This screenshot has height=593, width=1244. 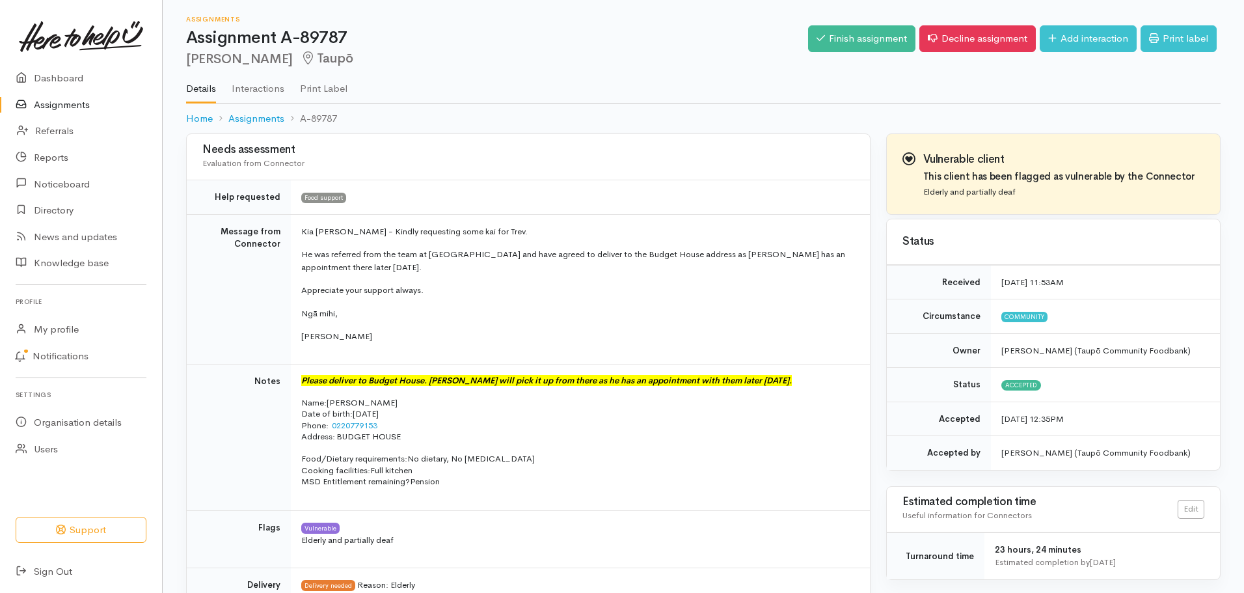 What do you see at coordinates (1059, 159) in the screenshot?
I see `h3: Vulnerable client` at bounding box center [1059, 159].